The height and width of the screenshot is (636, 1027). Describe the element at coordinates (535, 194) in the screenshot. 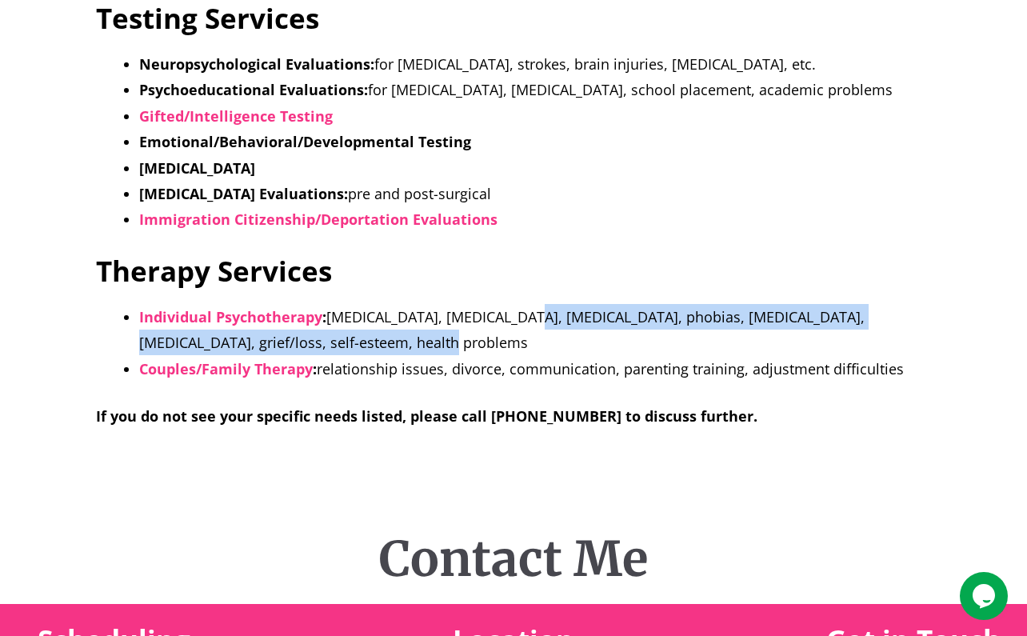

I see `li: pre and post-surgical` at that location.